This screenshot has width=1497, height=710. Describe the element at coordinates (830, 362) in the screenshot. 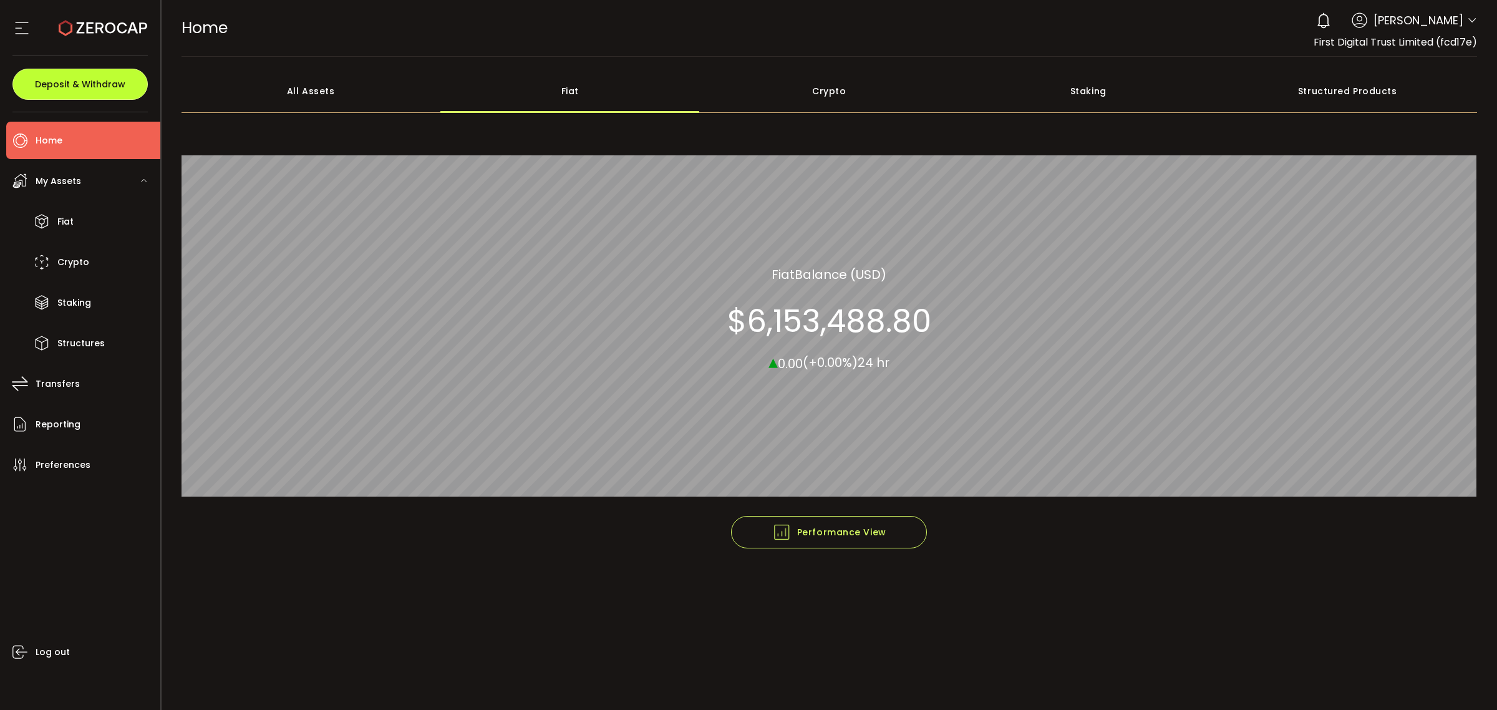

I see `span: (+0.00%)` at that location.